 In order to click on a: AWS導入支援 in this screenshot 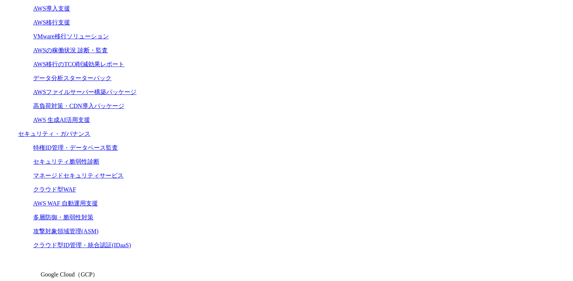, I will do `click(52, 8)`.